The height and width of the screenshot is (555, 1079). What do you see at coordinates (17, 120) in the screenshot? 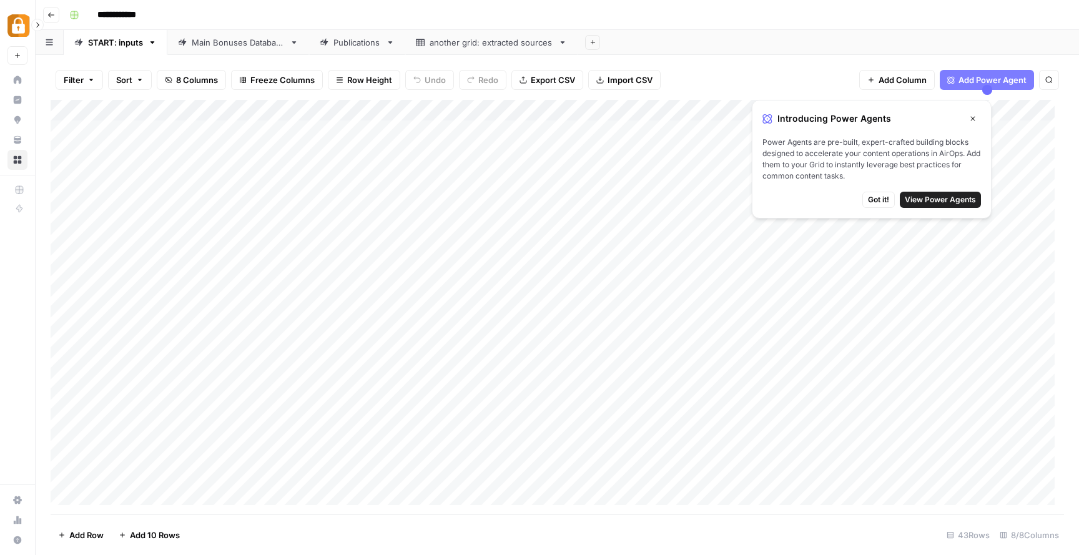
I see `a: Opportunities` at bounding box center [17, 120].